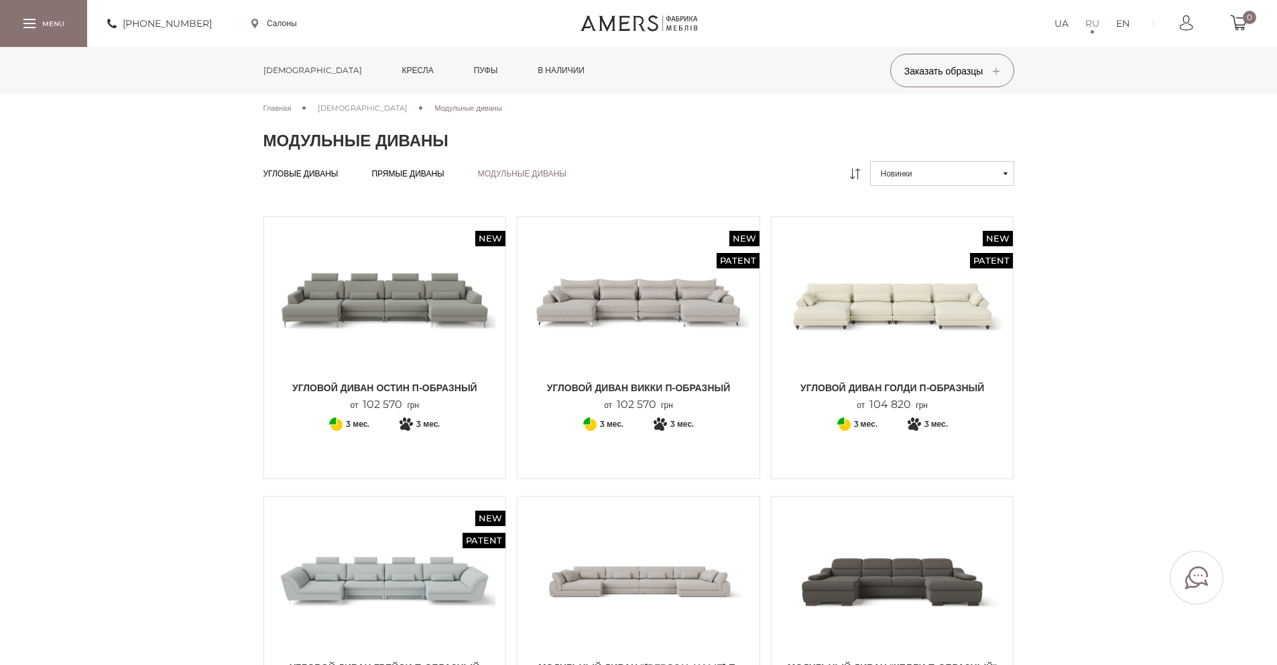  I want to click on span: 0, so click(1250, 17).